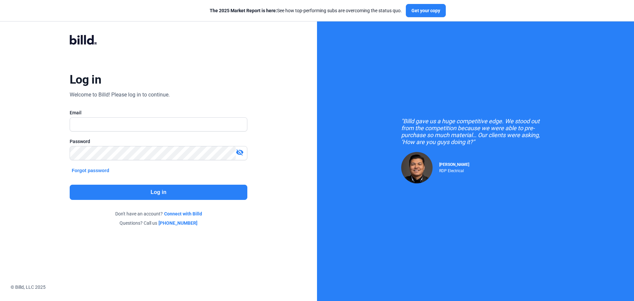 This screenshot has width=634, height=301. What do you see at coordinates (159, 223) in the screenshot?
I see `div: Questions? Call us` at bounding box center [159, 223].